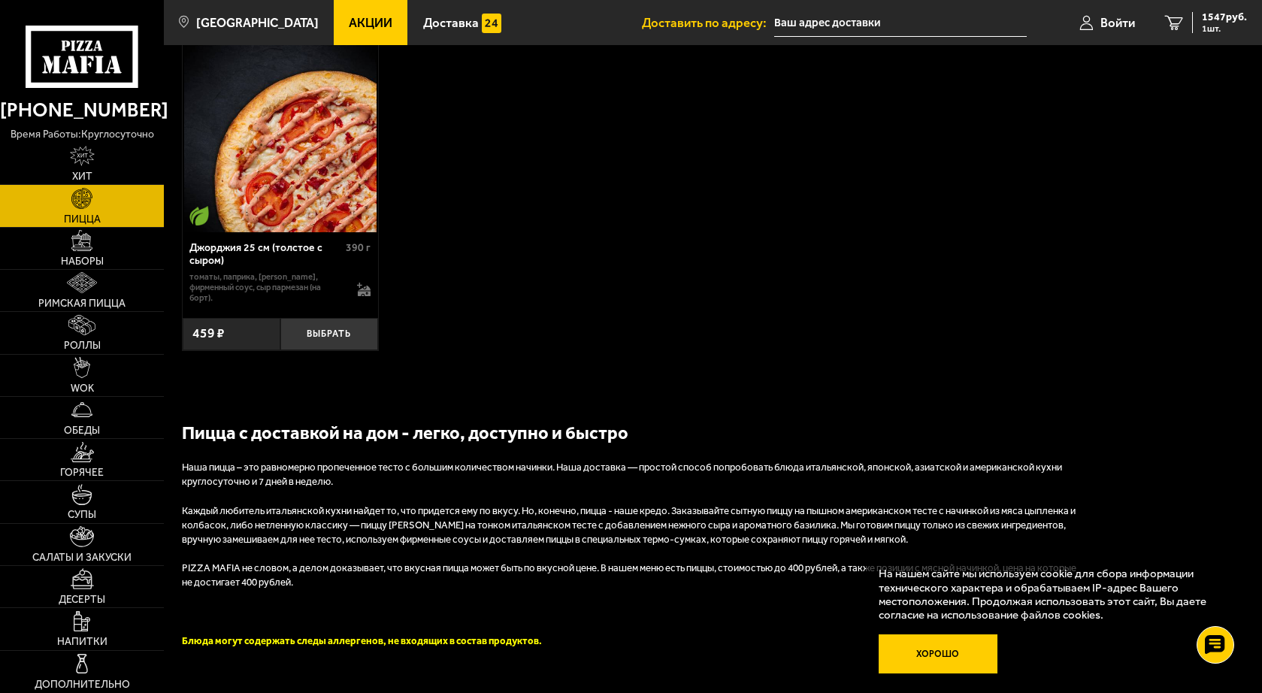  Describe the element at coordinates (199, 216) in the screenshot. I see `img: Вегетарианское блюдо` at that location.